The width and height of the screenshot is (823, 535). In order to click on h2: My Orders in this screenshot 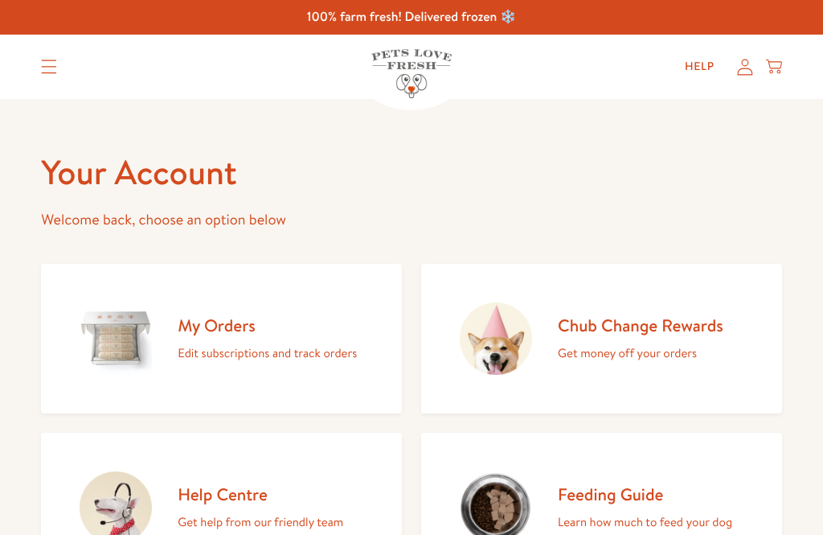, I will do `click(267, 325)`.